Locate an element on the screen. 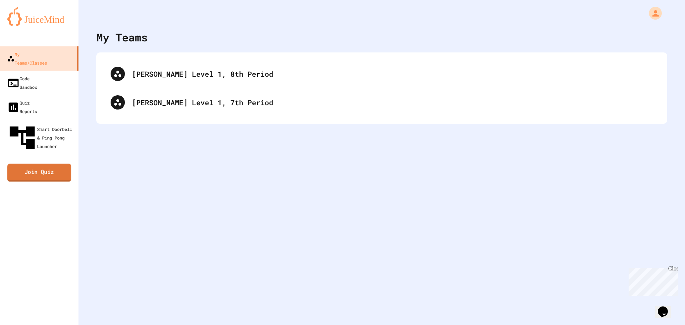 The width and height of the screenshot is (685, 325). div: Quiz Reports is located at coordinates (22, 107).